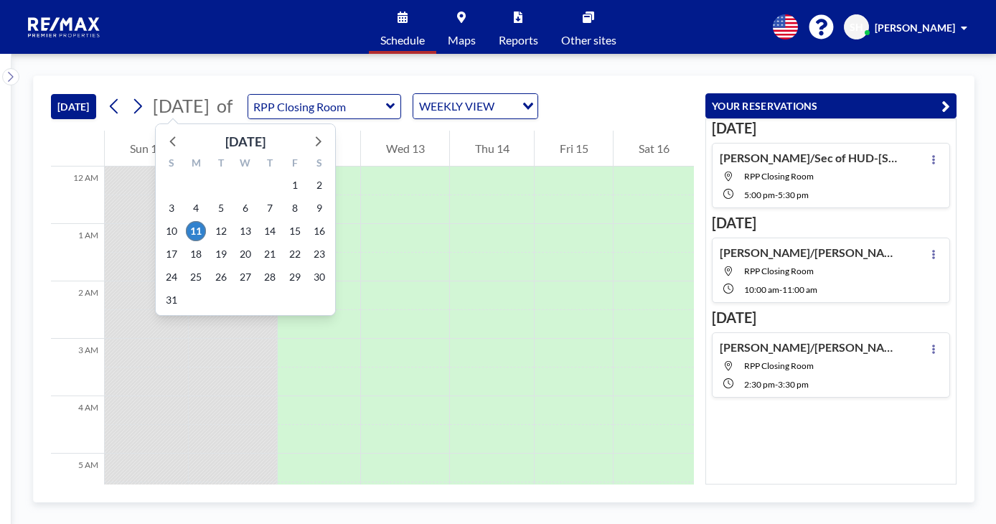 This screenshot has height=524, width=996. What do you see at coordinates (317, 106) in the screenshot?
I see `input: RPP Closing Room` at bounding box center [317, 106].